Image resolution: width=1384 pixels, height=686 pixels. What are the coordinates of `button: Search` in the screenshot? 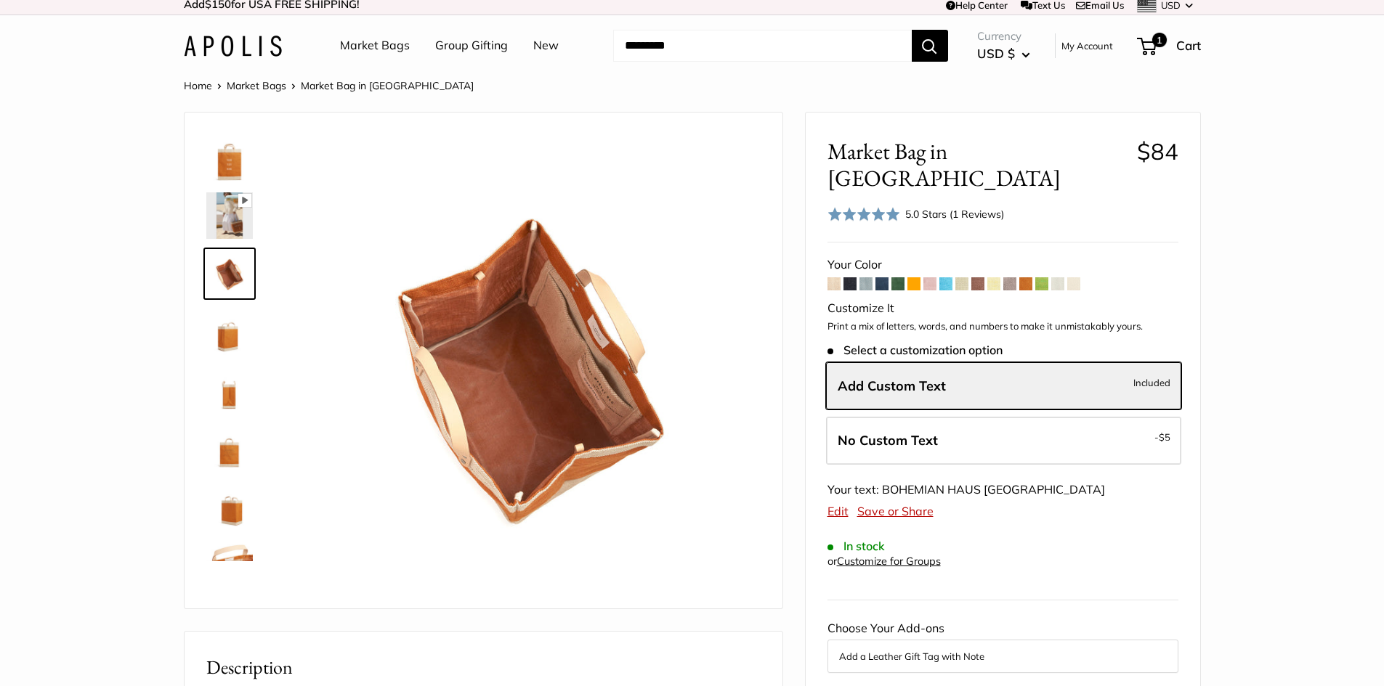 It's located at (930, 46).